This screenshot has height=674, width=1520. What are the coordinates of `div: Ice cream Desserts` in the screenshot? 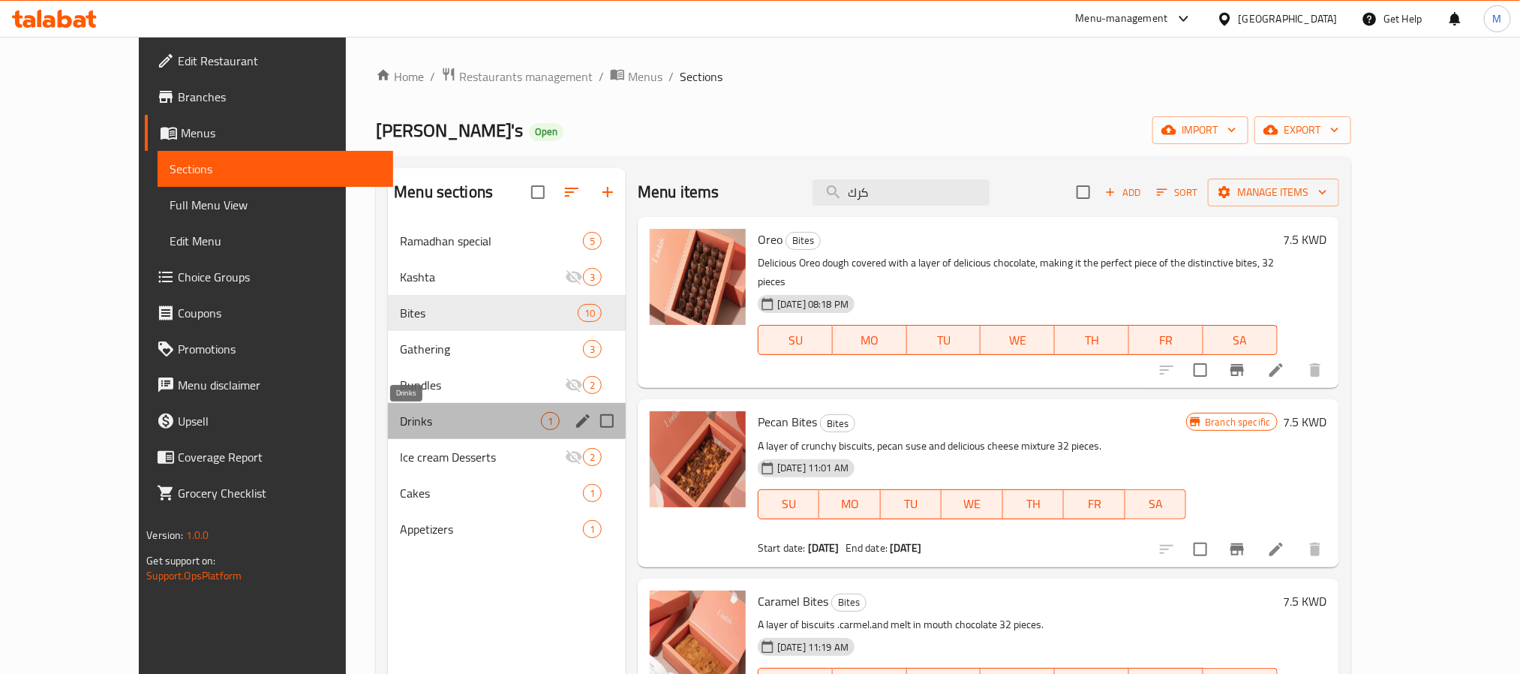 It's located at (482, 457).